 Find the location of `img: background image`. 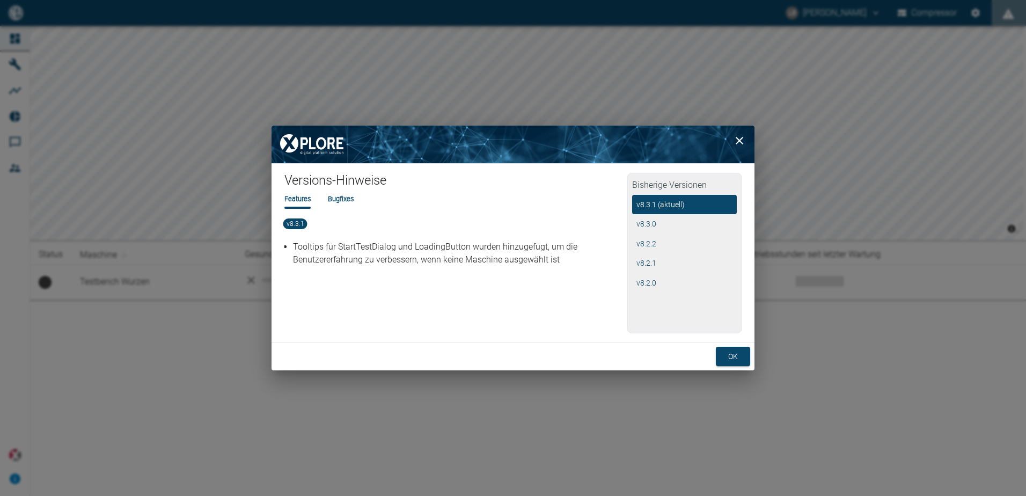

img: background image is located at coordinates (513, 144).